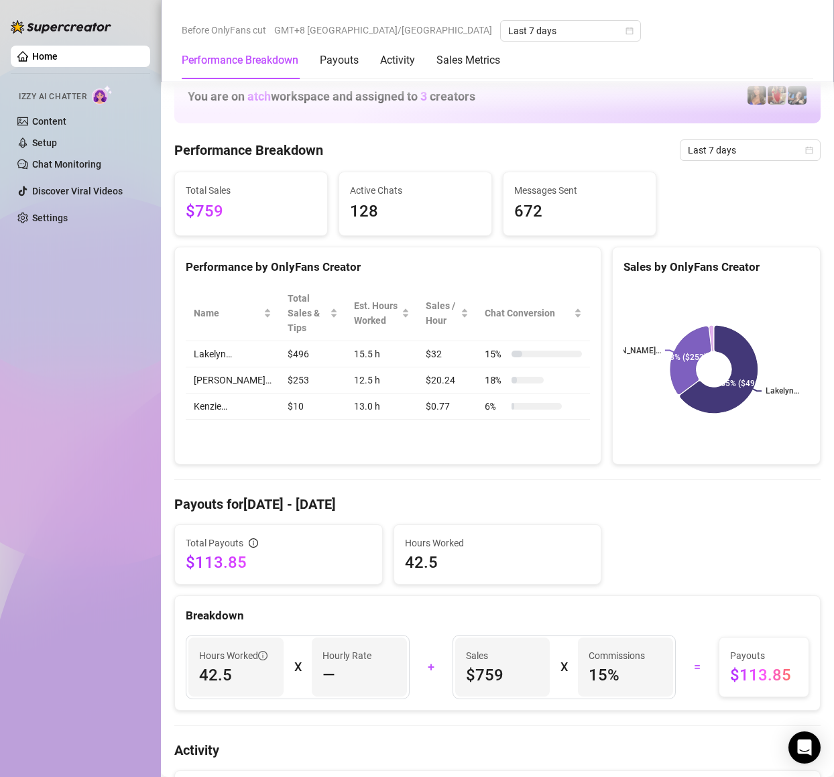 This screenshot has width=834, height=777. I want to click on span: Before OnlyFans cut, so click(224, 30).